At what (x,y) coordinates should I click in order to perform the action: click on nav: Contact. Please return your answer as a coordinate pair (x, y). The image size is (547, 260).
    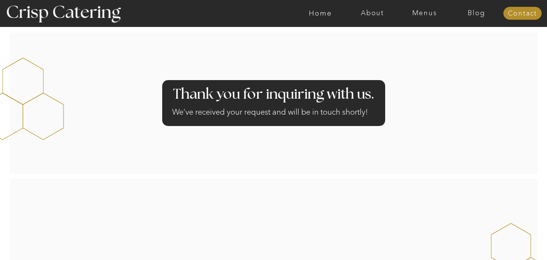
    Looking at the image, I should click on (522, 14).